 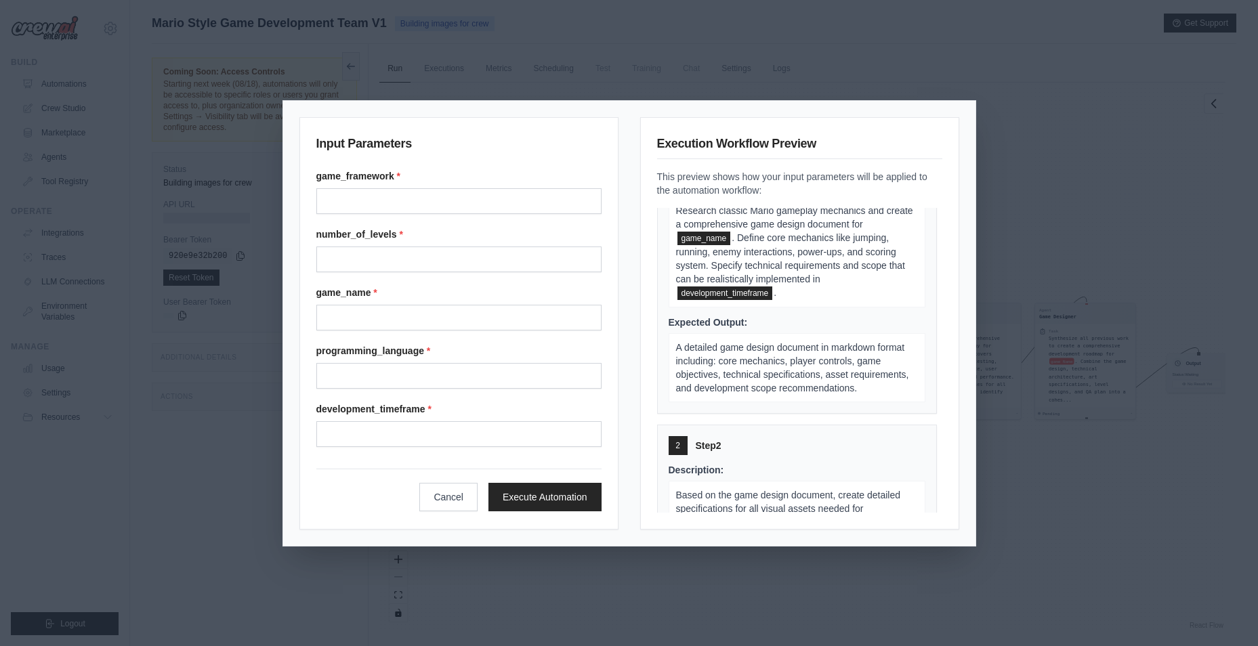 I want to click on span: . Define core mechanics like jumping, running, enemy interactions, power-ups, and scoring system...., so click(x=791, y=258).